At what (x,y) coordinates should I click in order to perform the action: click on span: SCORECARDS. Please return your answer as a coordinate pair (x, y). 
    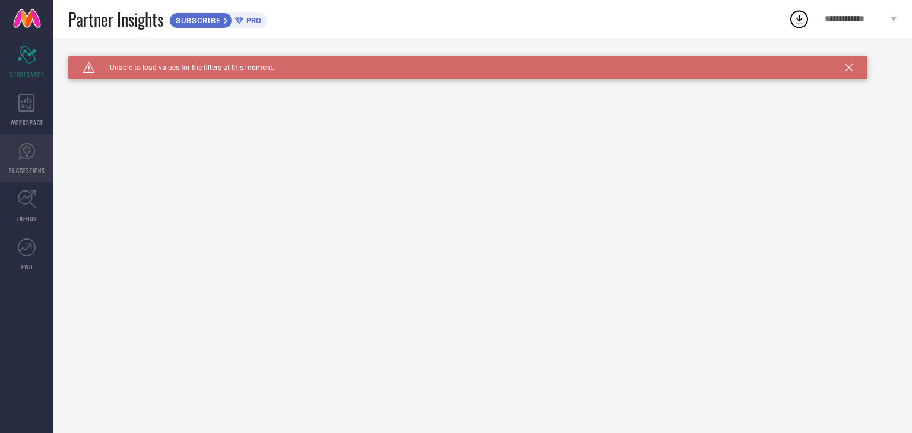
    Looking at the image, I should click on (27, 74).